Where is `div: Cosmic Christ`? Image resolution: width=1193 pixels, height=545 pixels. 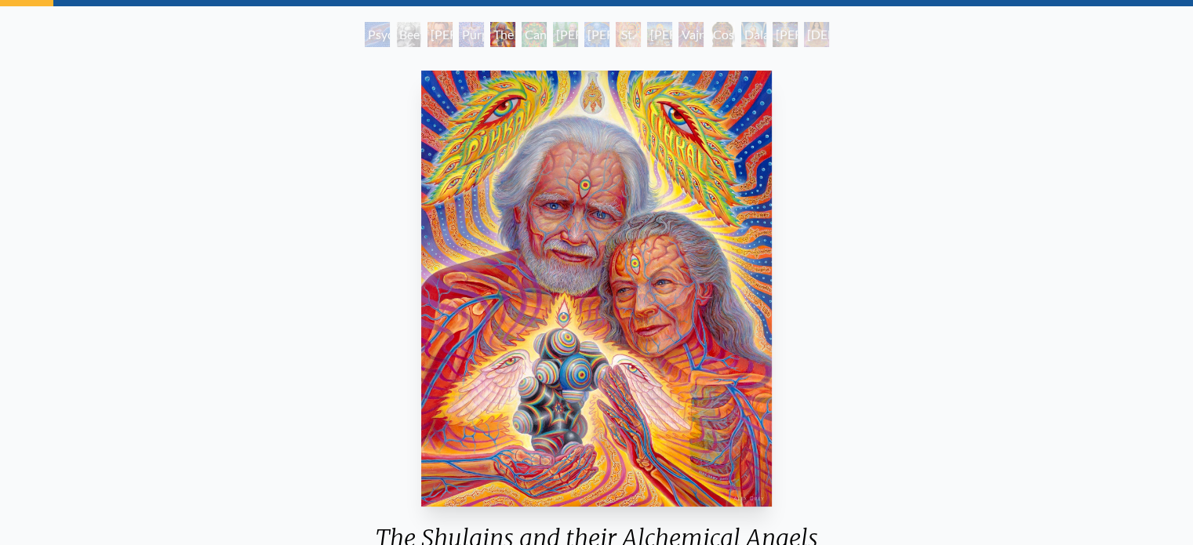
div: Cosmic Christ is located at coordinates (722, 35).